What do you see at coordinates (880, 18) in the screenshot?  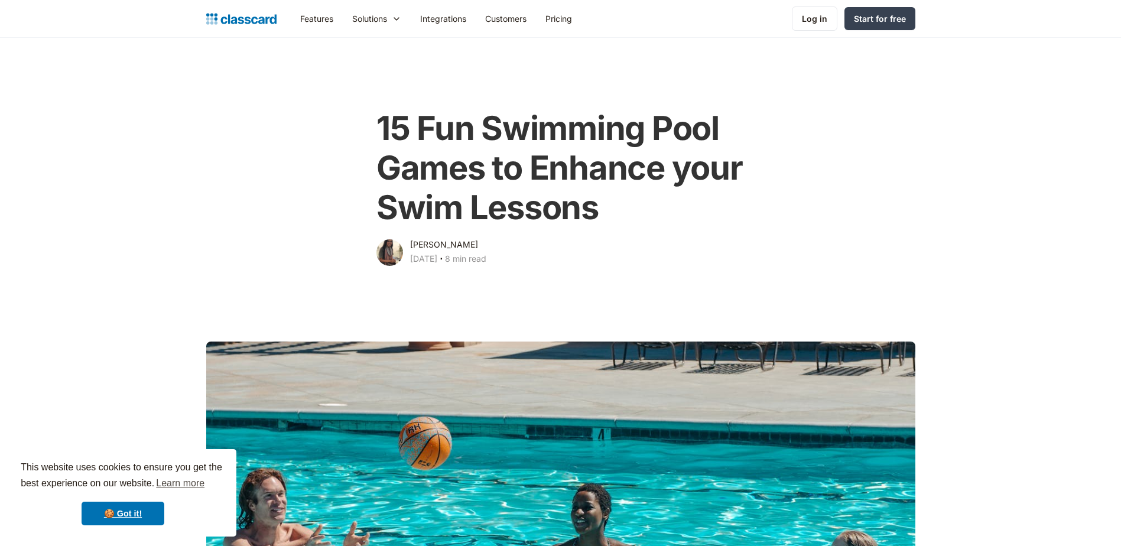 I see `div: Start for free` at bounding box center [880, 18].